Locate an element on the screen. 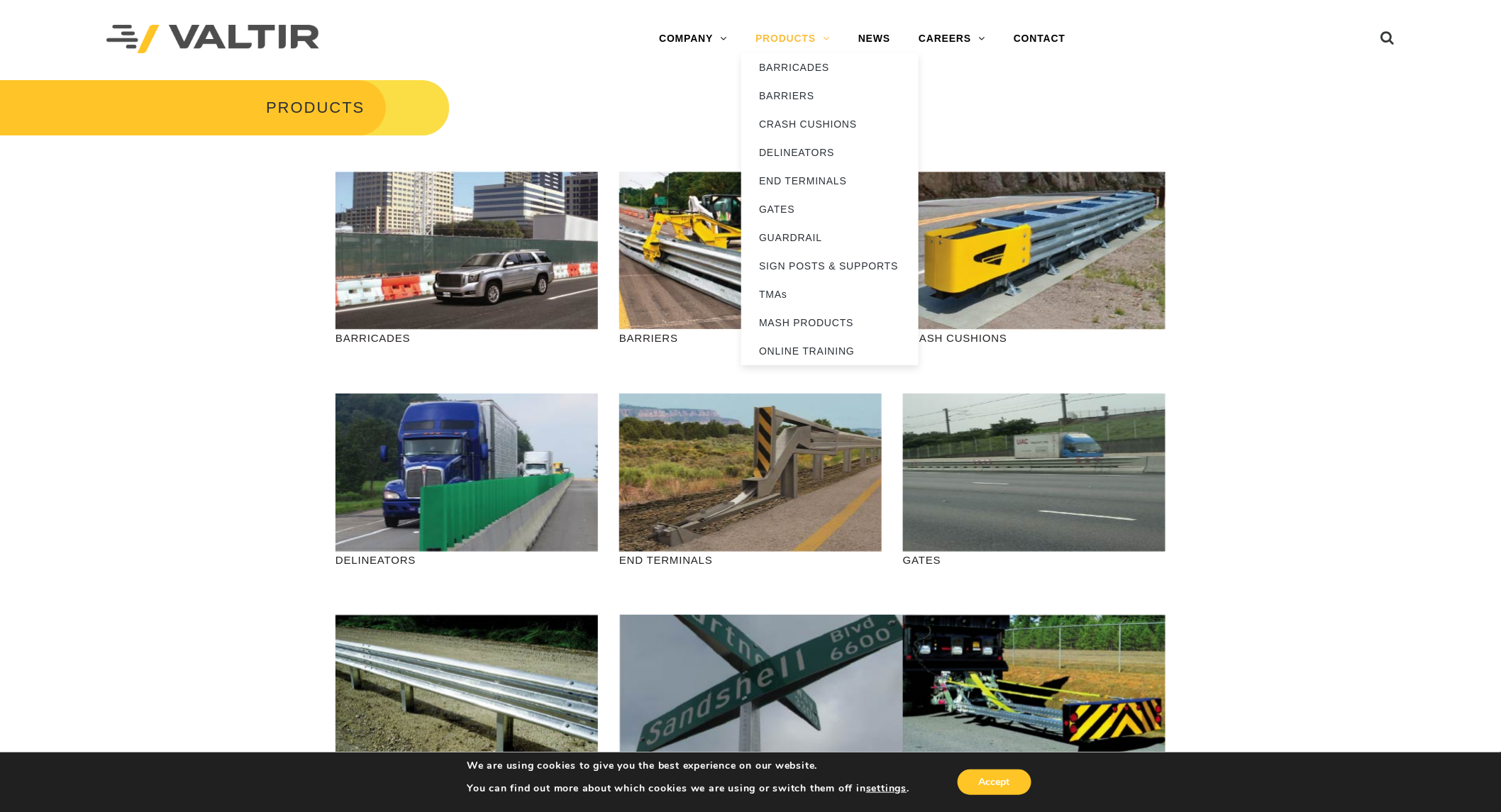  a: CRASH CUSHIONS is located at coordinates (830, 124).